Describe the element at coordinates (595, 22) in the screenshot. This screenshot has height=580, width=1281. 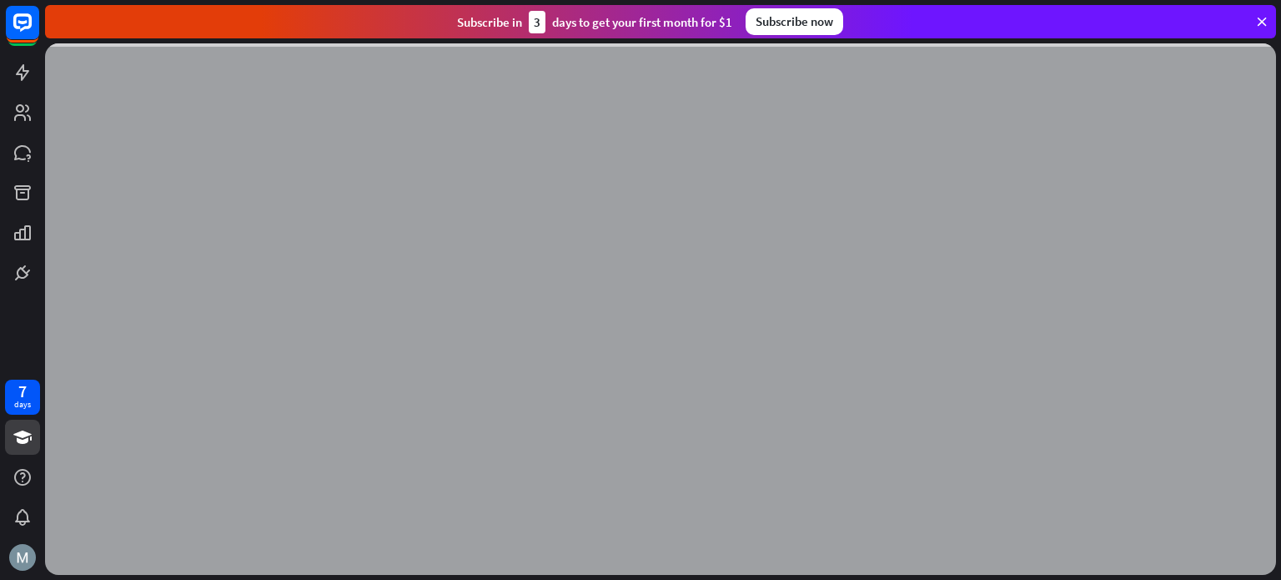
I see `div: Subscribe in days to get your first month for $1` at that location.